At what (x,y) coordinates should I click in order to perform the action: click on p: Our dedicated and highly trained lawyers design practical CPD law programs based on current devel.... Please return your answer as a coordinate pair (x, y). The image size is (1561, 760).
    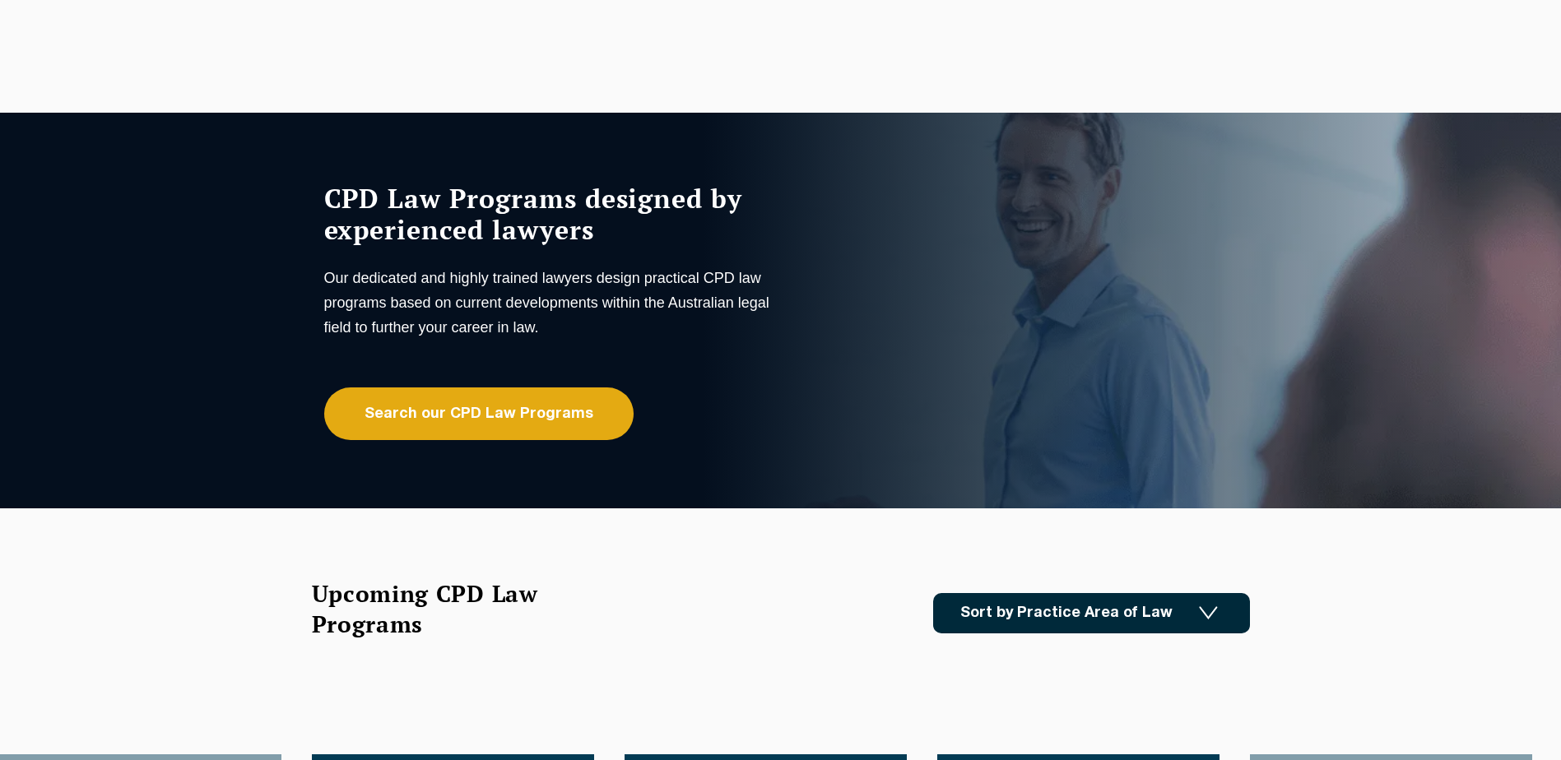
    Looking at the image, I should click on (551, 303).